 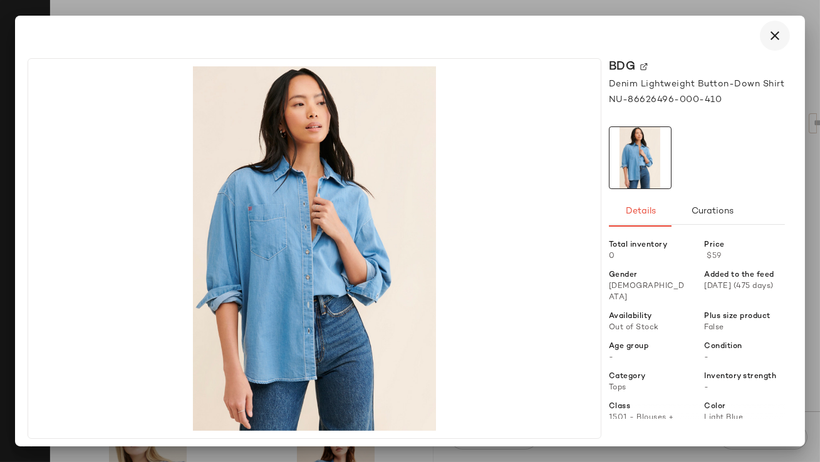 What do you see at coordinates (612, 256) in the screenshot?
I see `span: 0` at bounding box center [612, 256].